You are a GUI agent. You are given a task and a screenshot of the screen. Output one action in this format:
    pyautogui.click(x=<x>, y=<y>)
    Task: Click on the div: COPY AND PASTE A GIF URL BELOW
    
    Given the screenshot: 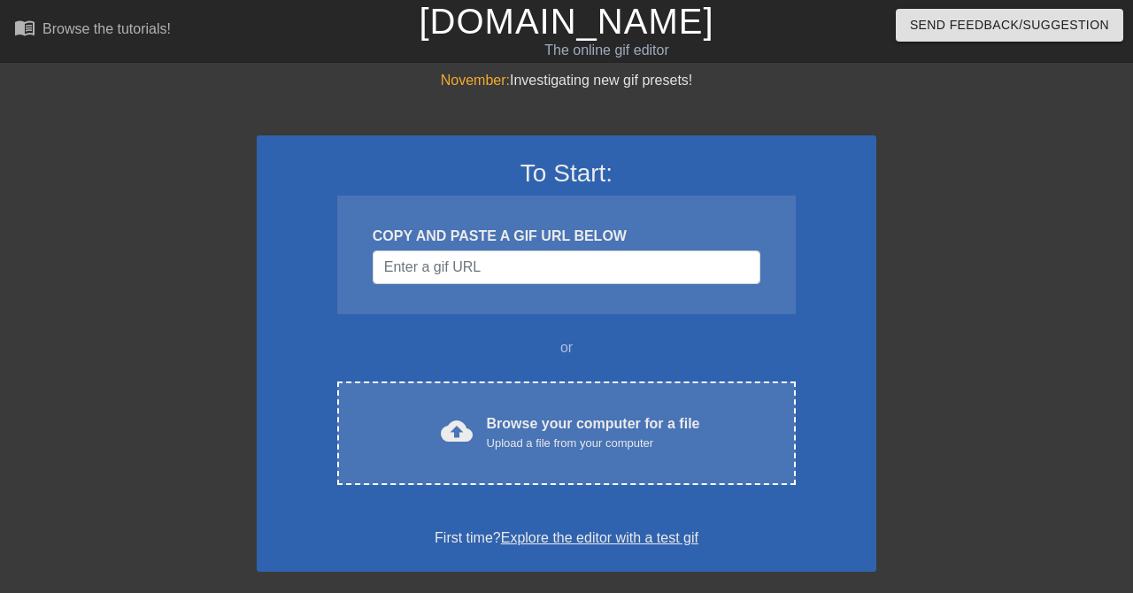 What is the action you would take?
    pyautogui.click(x=567, y=236)
    